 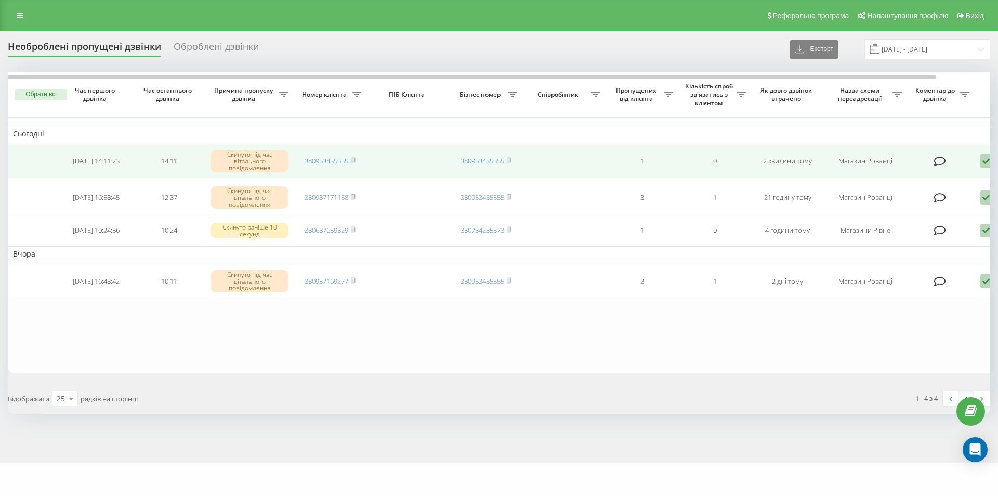 I want to click on span: Вихід, so click(x=975, y=16).